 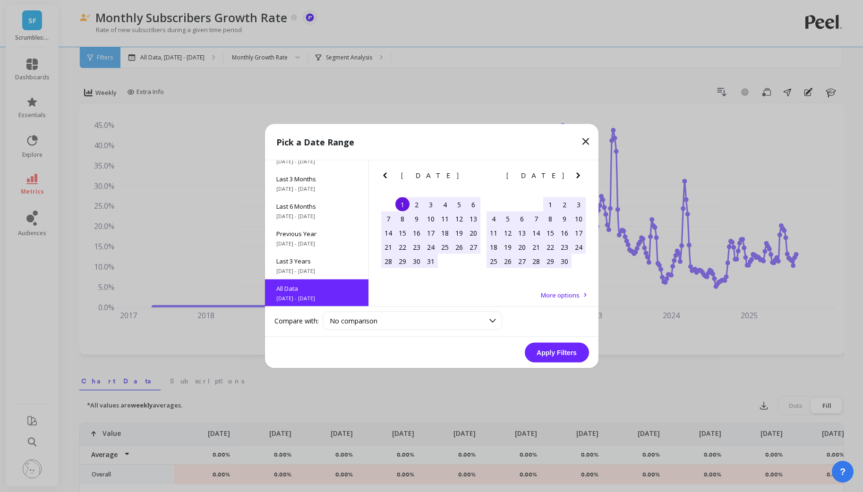 What do you see at coordinates (550, 219) in the screenshot?
I see `div: Choose Thursday, June 8th, 2017` at bounding box center [550, 219].